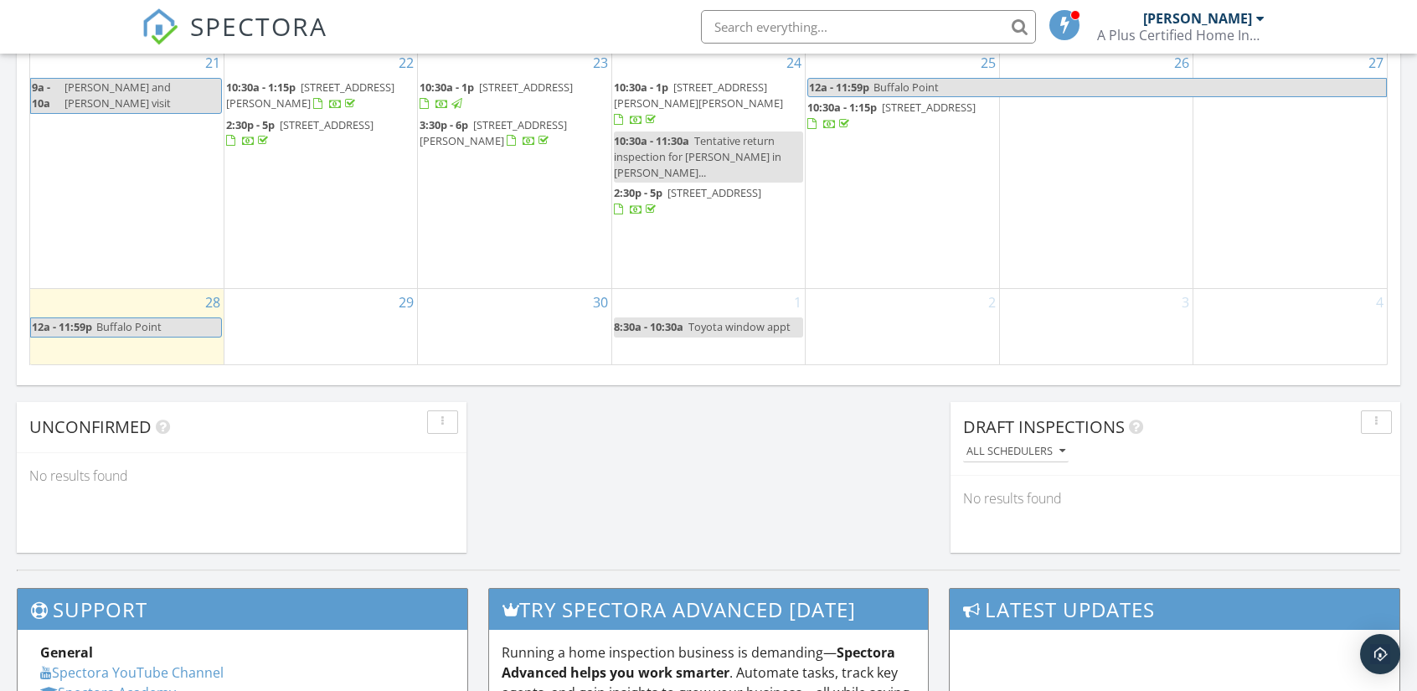  What do you see at coordinates (514, 327) in the screenshot?
I see `td: Go to September 30, 2025` at bounding box center [514, 327].